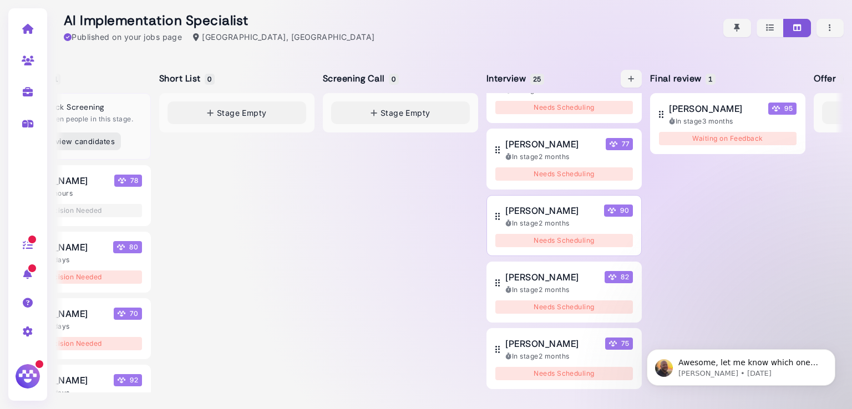  Describe the element at coordinates (727, 139) in the screenshot. I see `div: Waiting on Feedback` at that location.